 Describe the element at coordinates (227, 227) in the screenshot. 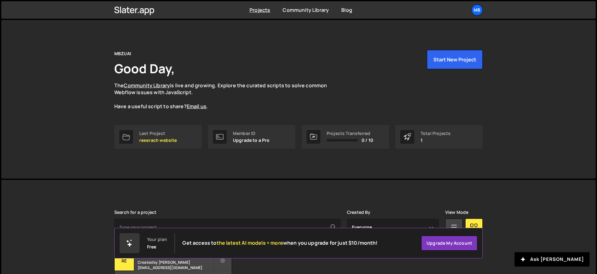

I see `input: Type your project...` at that location.